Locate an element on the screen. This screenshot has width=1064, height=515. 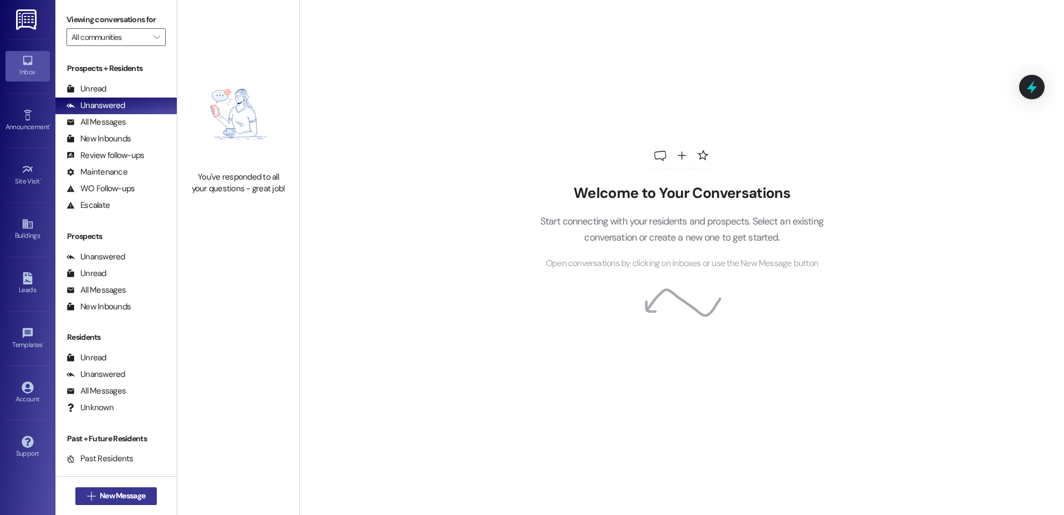
a: Leads is located at coordinates (28, 284).